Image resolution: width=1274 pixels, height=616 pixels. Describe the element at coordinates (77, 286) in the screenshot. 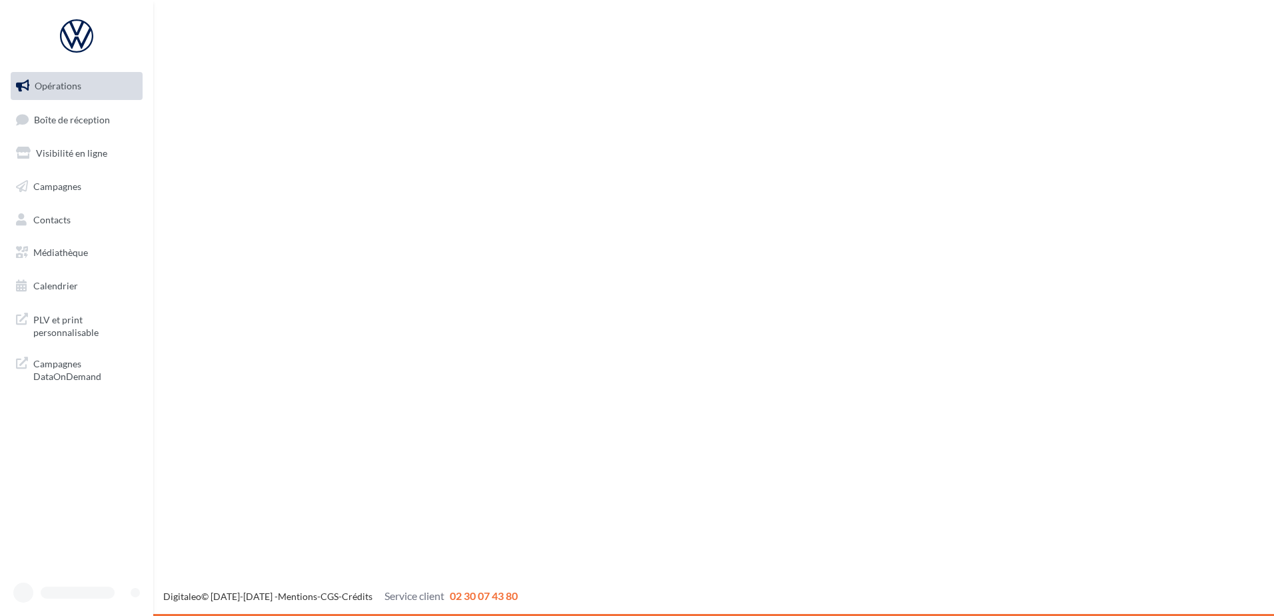

I see `a: Calendrier` at that location.